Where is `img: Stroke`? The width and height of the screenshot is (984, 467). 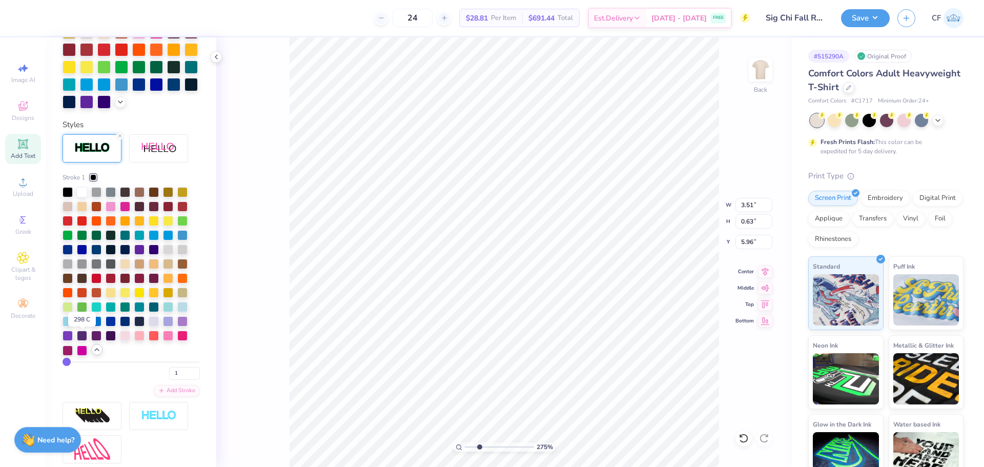 img: Stroke is located at coordinates (92, 148).